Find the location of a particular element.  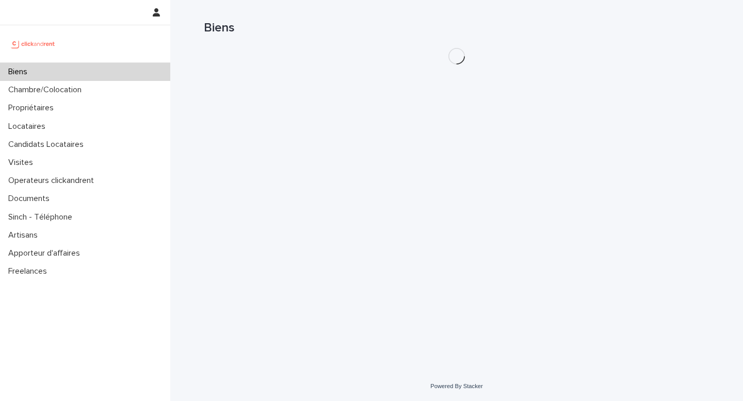

p: Freelances is located at coordinates (29, 271).